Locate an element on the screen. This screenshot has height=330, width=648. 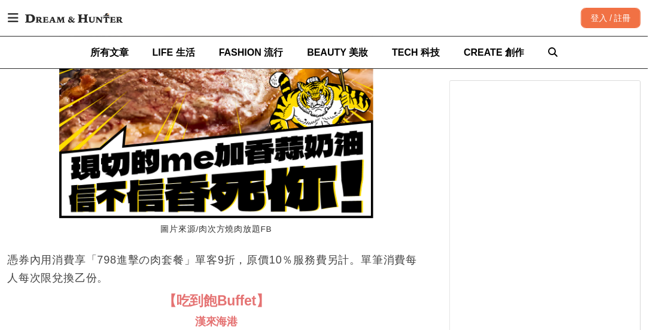
a: CREATE 創作 is located at coordinates (494, 52).